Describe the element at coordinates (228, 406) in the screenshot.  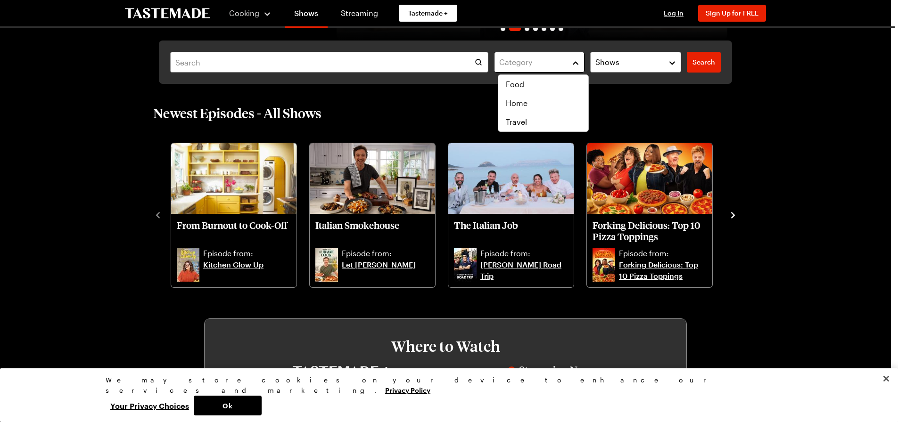
I see `button: Ok` at that location.